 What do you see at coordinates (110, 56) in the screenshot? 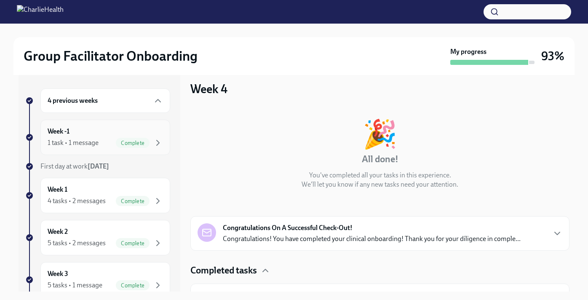
I see `h2: Group Facilitator Onboarding` at bounding box center [110, 56].